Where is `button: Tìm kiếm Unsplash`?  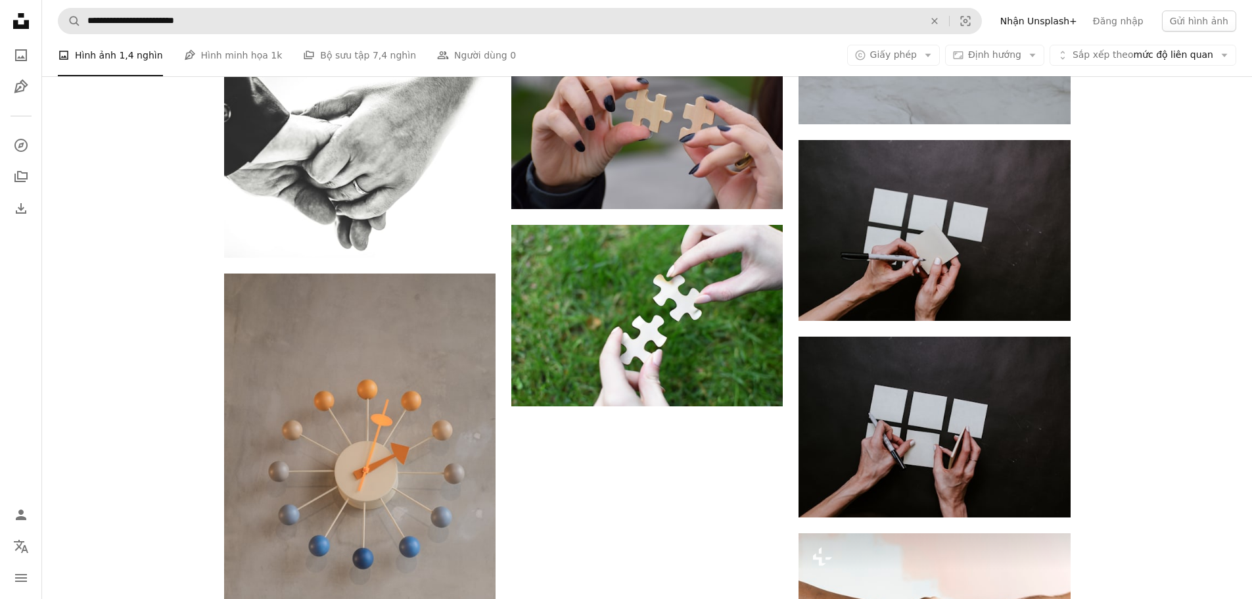
button: Tìm kiếm Unsplash is located at coordinates (70, 21).